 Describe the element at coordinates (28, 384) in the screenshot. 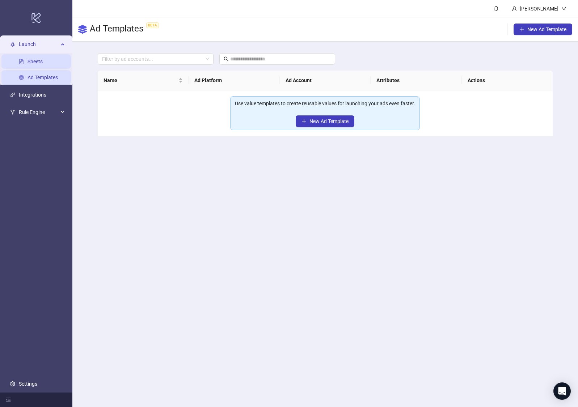

I see `a: Settings` at that location.